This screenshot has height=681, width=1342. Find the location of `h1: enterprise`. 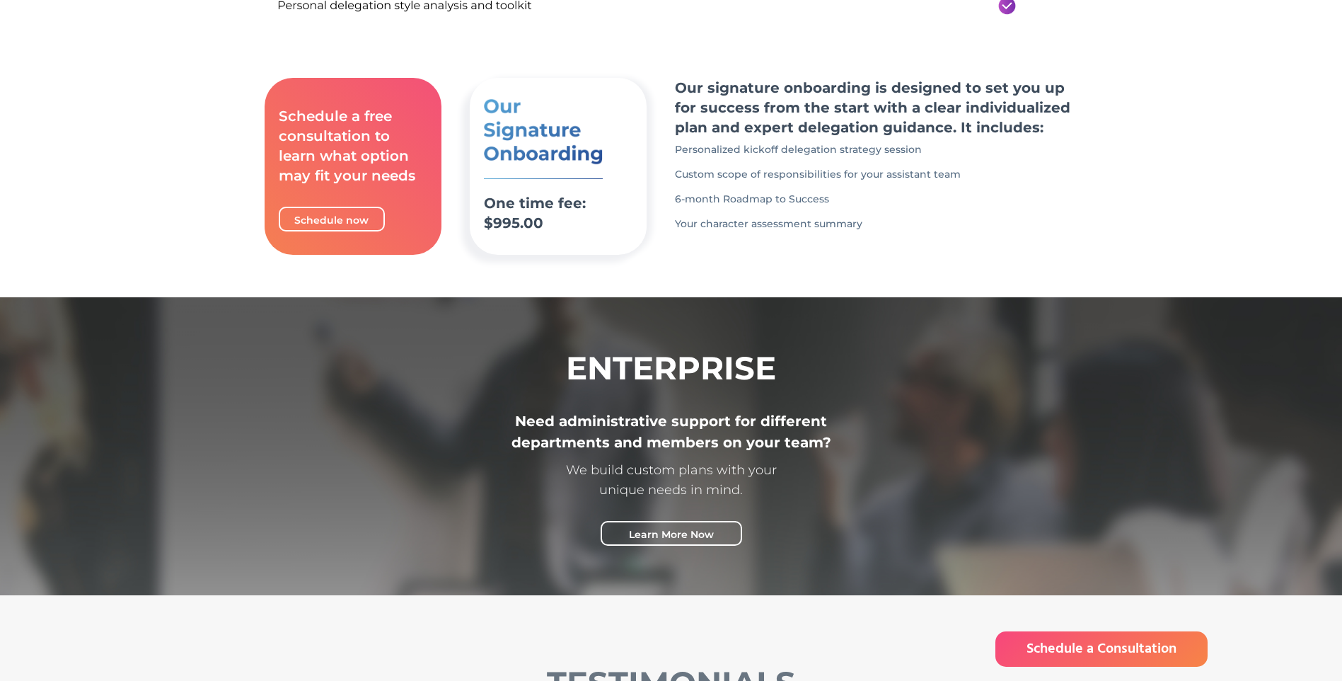

h1: enterprise is located at coordinates (672, 368).